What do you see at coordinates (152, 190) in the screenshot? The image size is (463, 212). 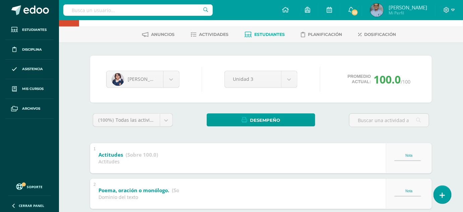 I see `a: Poema, oración o monólogo. (Sobre 100.0)` at bounding box center [152, 190].